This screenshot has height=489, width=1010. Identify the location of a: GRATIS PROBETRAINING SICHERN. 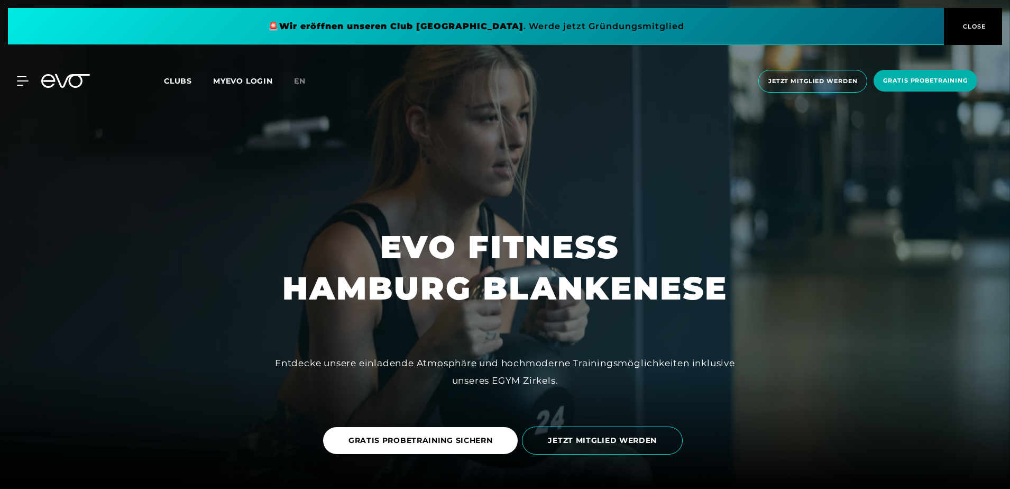
(423, 440).